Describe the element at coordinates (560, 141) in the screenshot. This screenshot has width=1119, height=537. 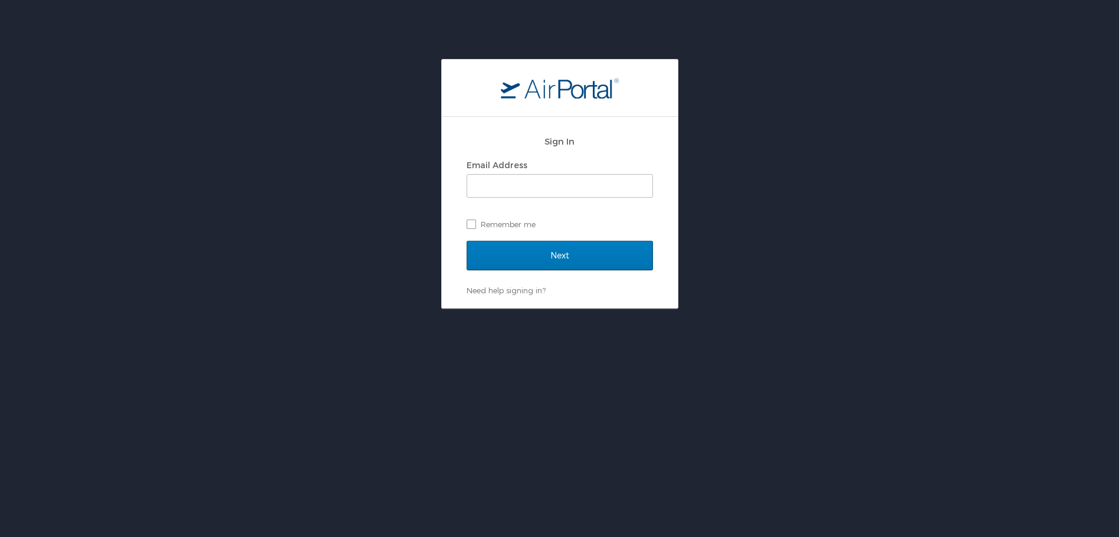
I see `h2: Sign In` at that location.